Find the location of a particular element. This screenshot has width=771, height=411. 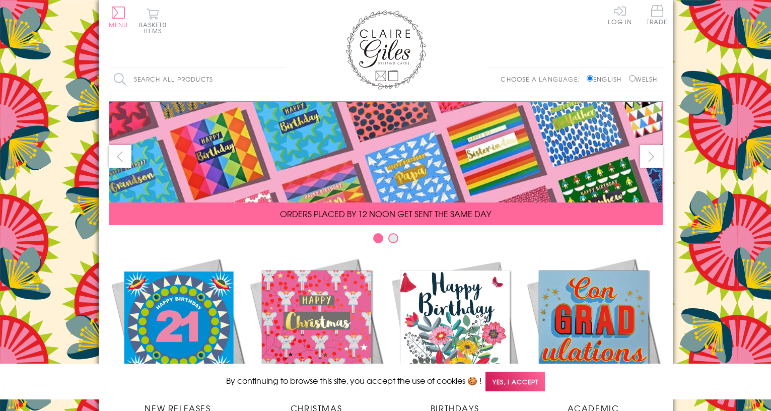

input: Search is located at coordinates (280, 79).